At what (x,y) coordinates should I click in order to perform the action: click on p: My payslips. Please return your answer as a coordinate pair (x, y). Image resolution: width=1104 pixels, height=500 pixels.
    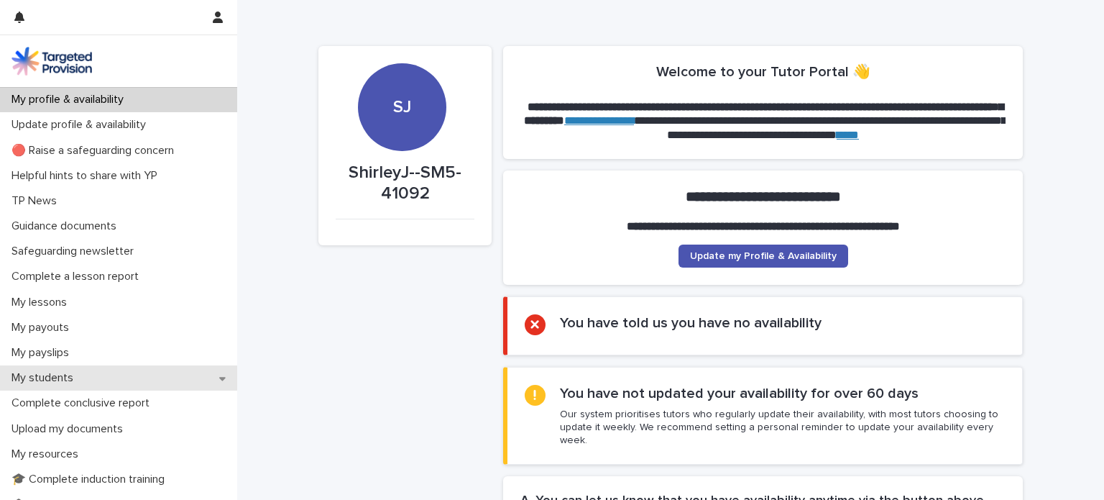
    Looking at the image, I should click on (43, 352).